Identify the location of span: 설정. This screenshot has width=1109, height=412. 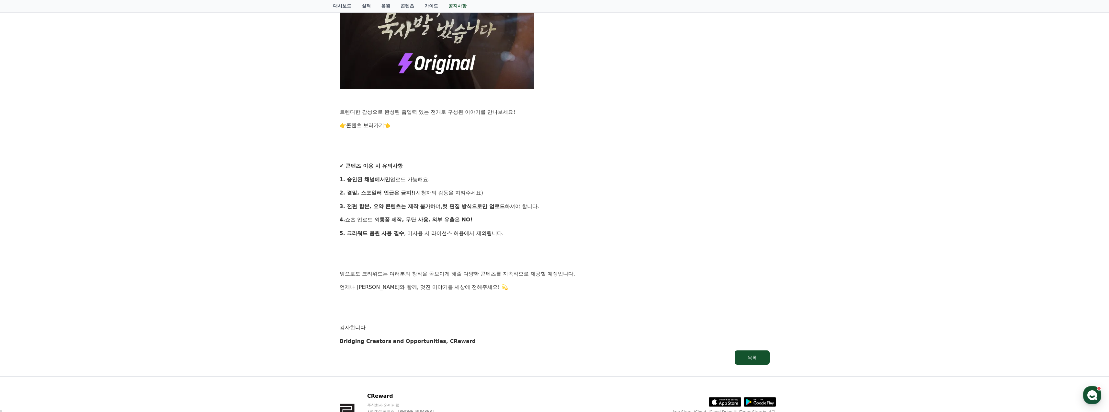
(104, 218).